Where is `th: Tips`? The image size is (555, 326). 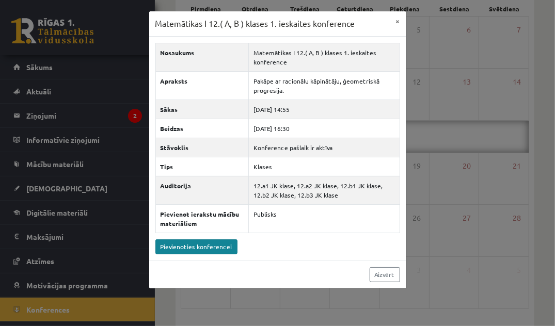 th: Tips is located at coordinates (202, 166).